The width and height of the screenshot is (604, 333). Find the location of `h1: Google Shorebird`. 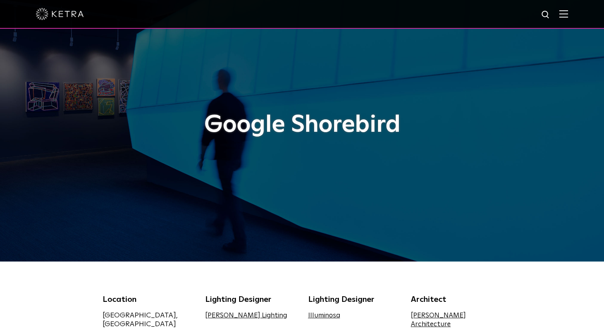

h1: Google Shorebird is located at coordinates (302, 125).